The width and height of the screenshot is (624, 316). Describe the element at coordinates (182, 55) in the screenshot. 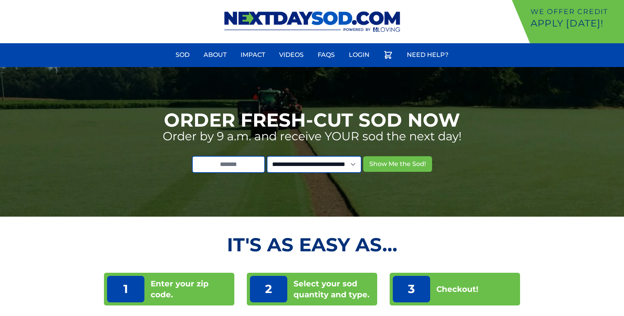

I see `a: Sod` at that location.